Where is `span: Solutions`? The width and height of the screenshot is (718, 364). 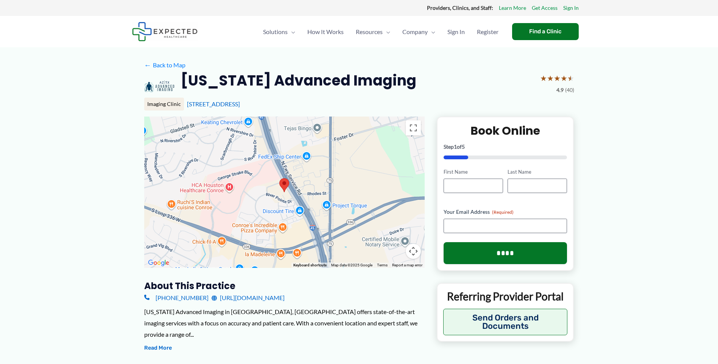 span: Solutions is located at coordinates (275, 32).